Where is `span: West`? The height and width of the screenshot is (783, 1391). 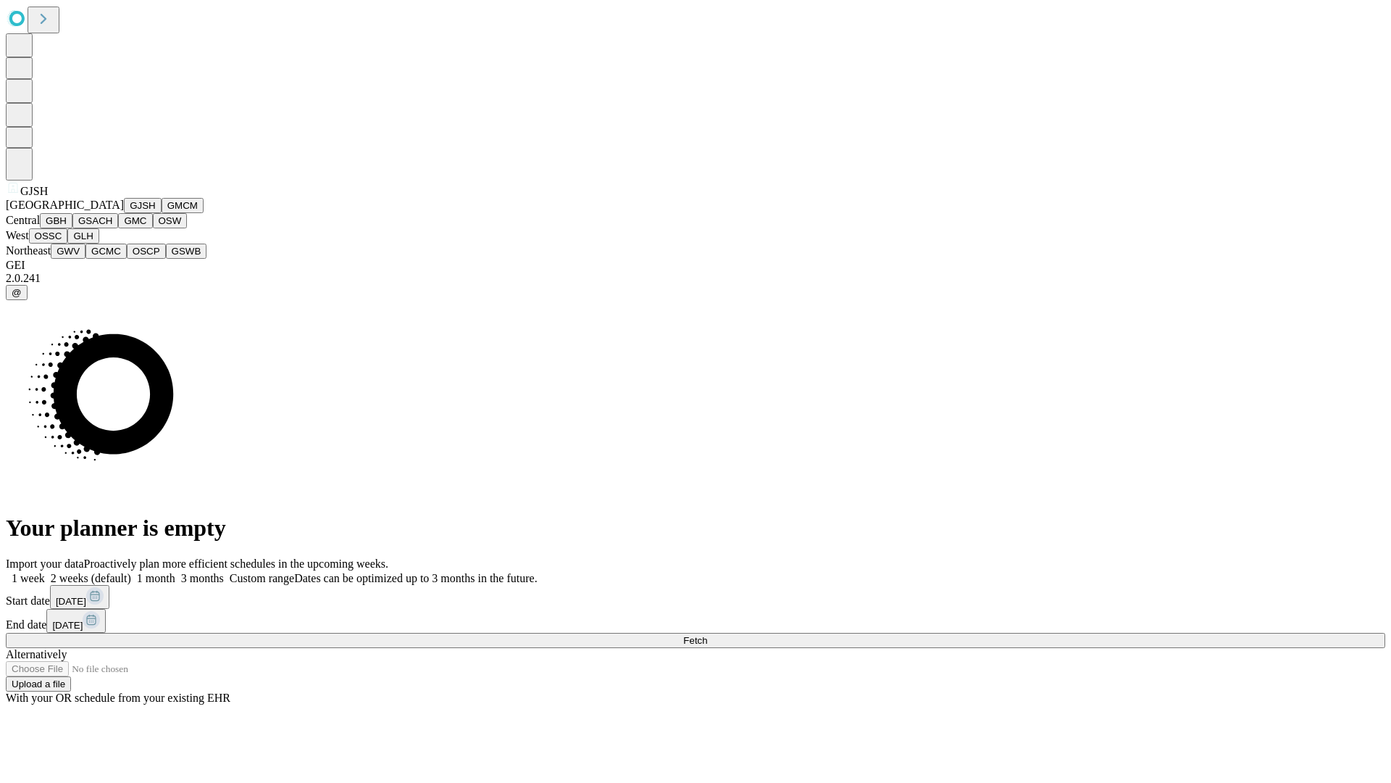 span: West is located at coordinates (17, 235).